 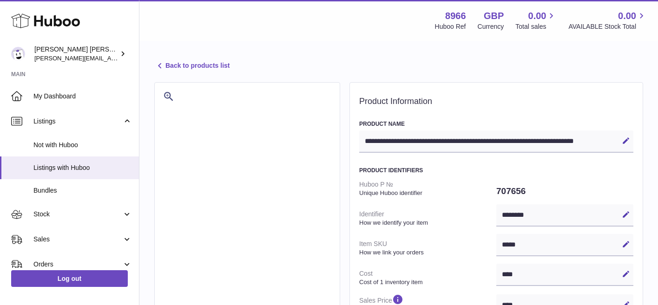 I want to click on span: My Dashboard, so click(x=83, y=96).